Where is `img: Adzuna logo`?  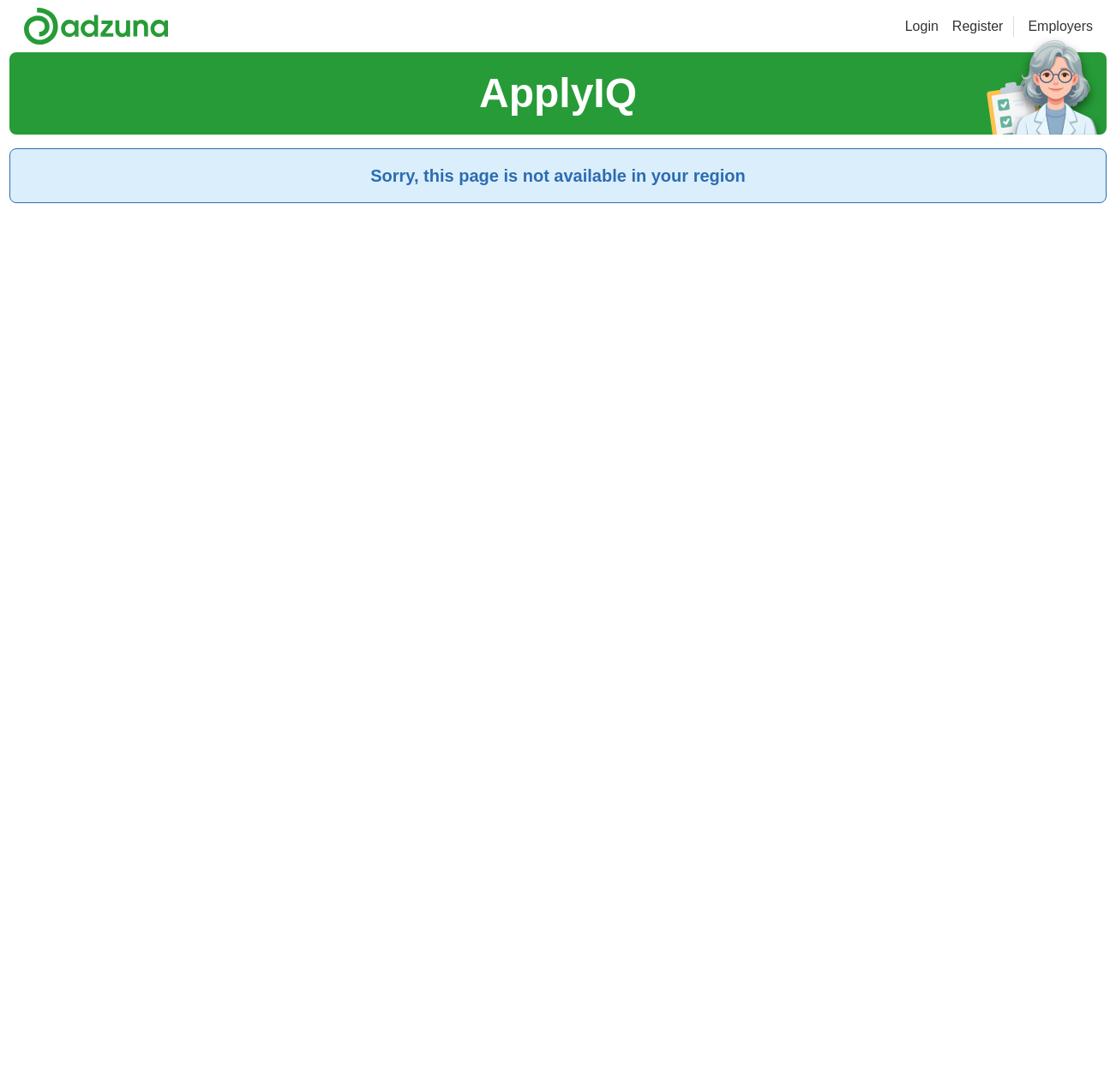 img: Adzuna logo is located at coordinates (96, 26).